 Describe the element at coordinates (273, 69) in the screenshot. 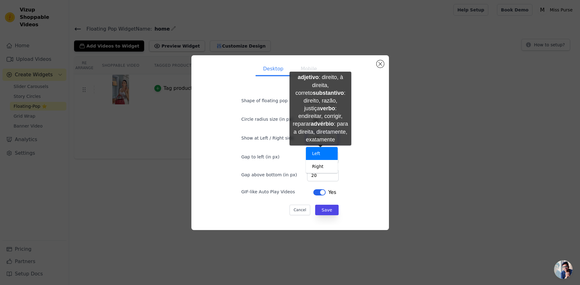

I see `button: Desktop` at that location.